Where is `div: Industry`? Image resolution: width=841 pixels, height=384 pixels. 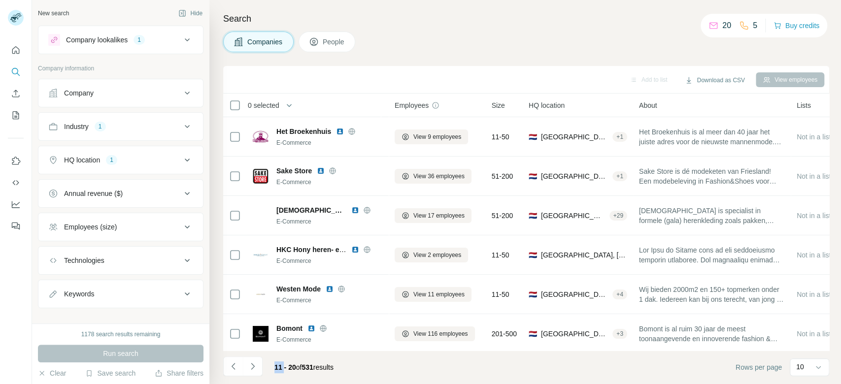
div: Industry is located at coordinates (76, 127).